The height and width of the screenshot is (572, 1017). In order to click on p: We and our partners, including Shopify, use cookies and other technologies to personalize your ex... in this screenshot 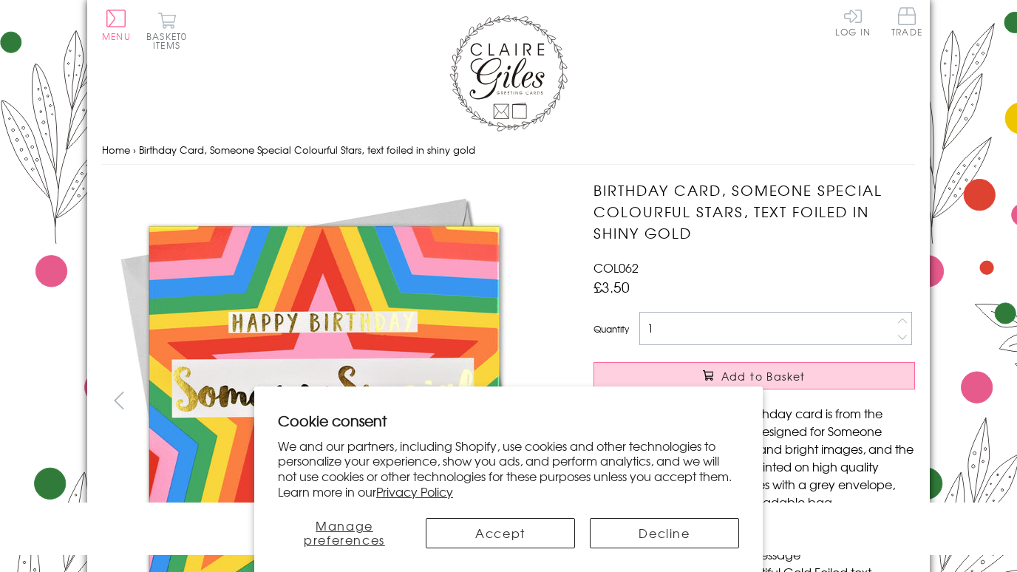, I will do `click(508, 468)`.